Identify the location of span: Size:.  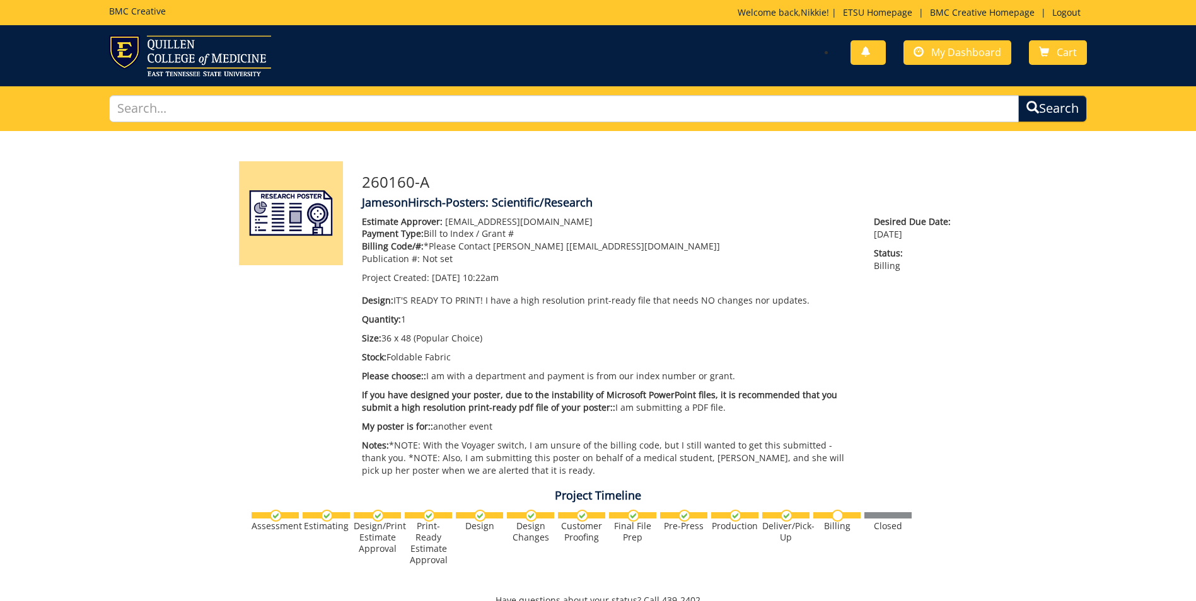
(371, 338).